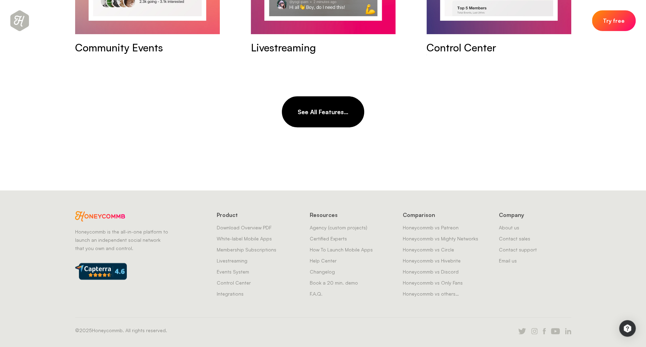  What do you see at coordinates (614, 21) in the screenshot?
I see `a: Try free` at bounding box center [614, 21].